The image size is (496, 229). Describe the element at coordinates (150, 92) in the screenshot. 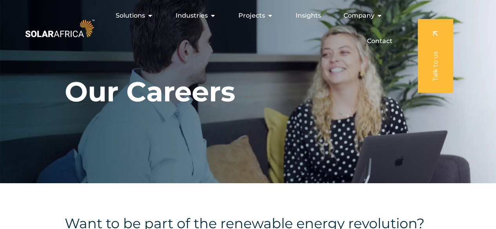

I see `h1: Our Careers` at that location.